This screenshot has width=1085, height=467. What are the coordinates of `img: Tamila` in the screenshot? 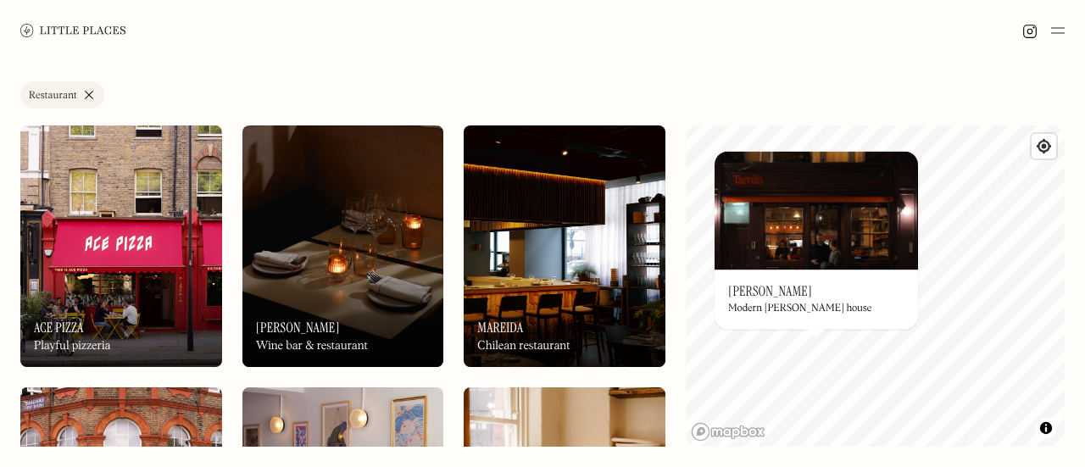 It's located at (816, 210).